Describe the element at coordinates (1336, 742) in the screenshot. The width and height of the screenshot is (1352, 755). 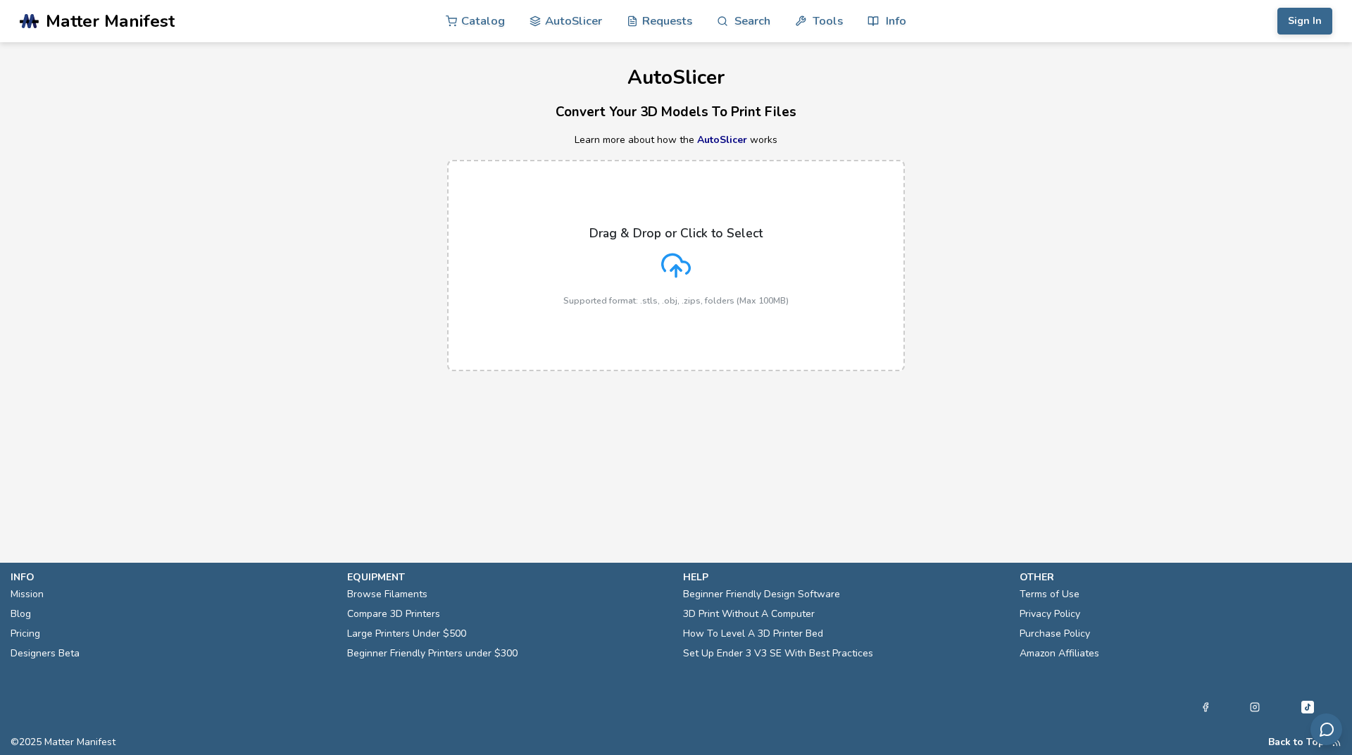
I see `a: RSS Feed` at that location.